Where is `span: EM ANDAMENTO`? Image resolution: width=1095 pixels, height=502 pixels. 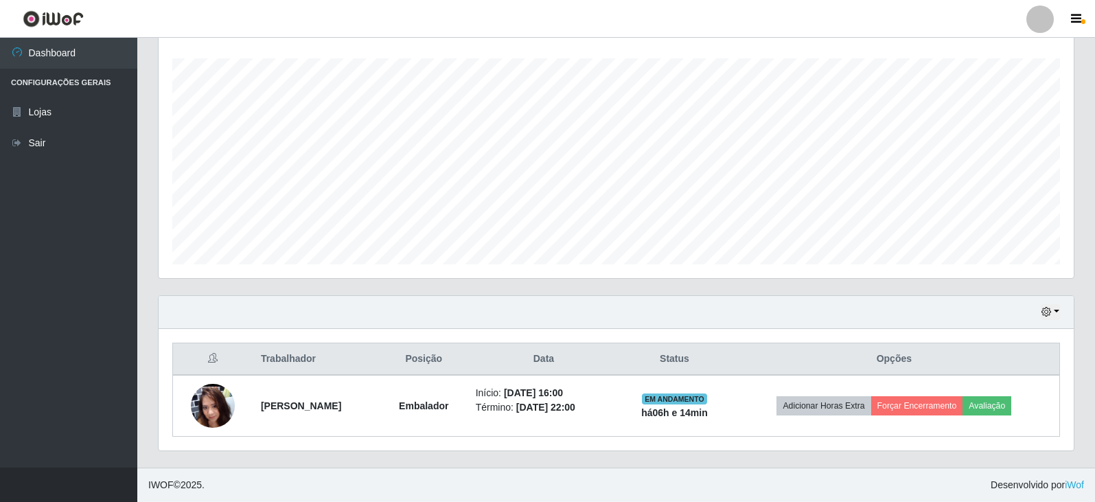 span: EM ANDAMENTO is located at coordinates (674, 399).